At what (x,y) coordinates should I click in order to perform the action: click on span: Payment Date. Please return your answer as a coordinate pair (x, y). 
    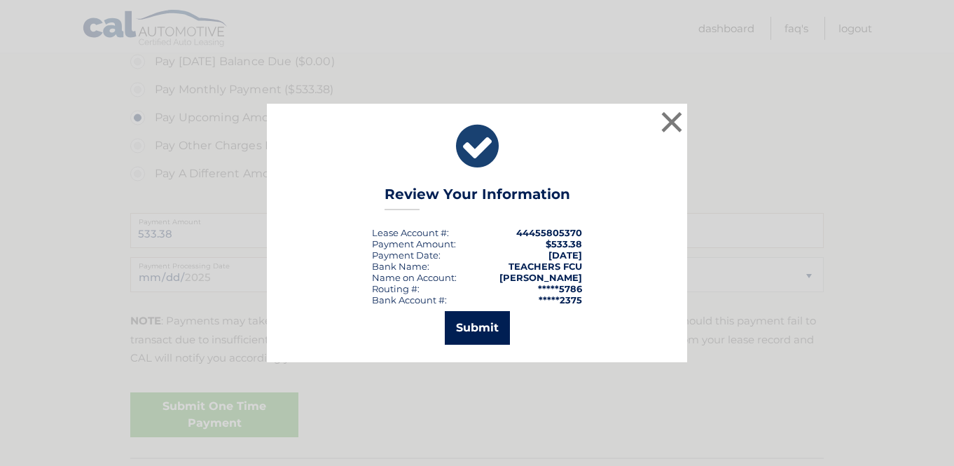
    Looking at the image, I should click on (405, 255).